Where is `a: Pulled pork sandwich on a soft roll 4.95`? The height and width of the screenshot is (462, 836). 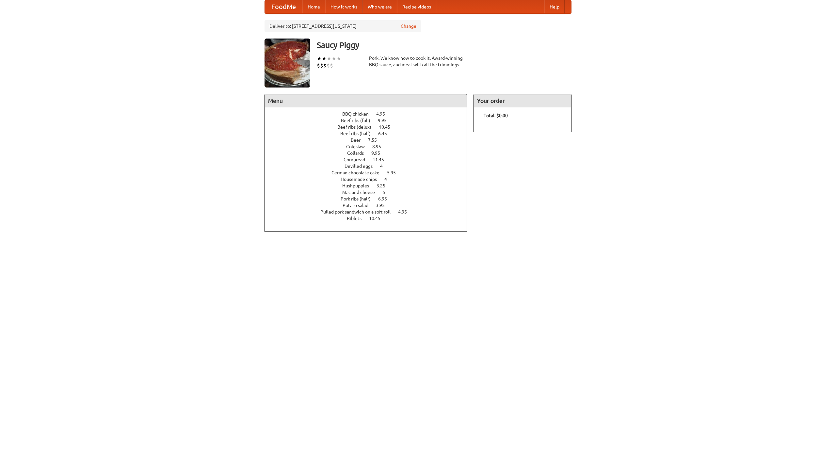
a: Pulled pork sandwich on a soft roll 4.95 is located at coordinates (370, 212).